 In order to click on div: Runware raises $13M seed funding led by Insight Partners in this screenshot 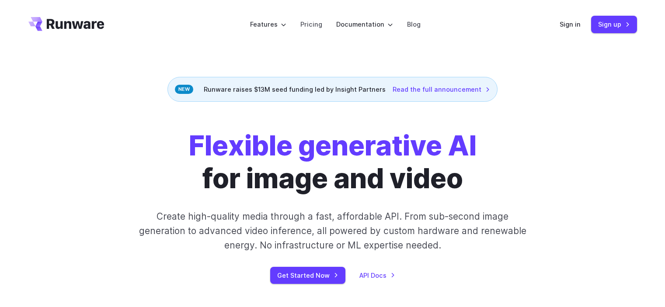, I will do `click(332, 89)`.